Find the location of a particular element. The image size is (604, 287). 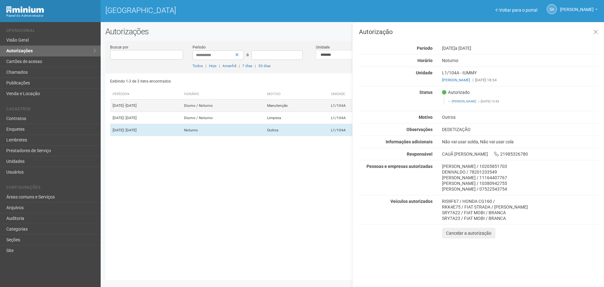

div: SRY7A22 / FIAT MOBI / BRANCA is located at coordinates (520, 212).